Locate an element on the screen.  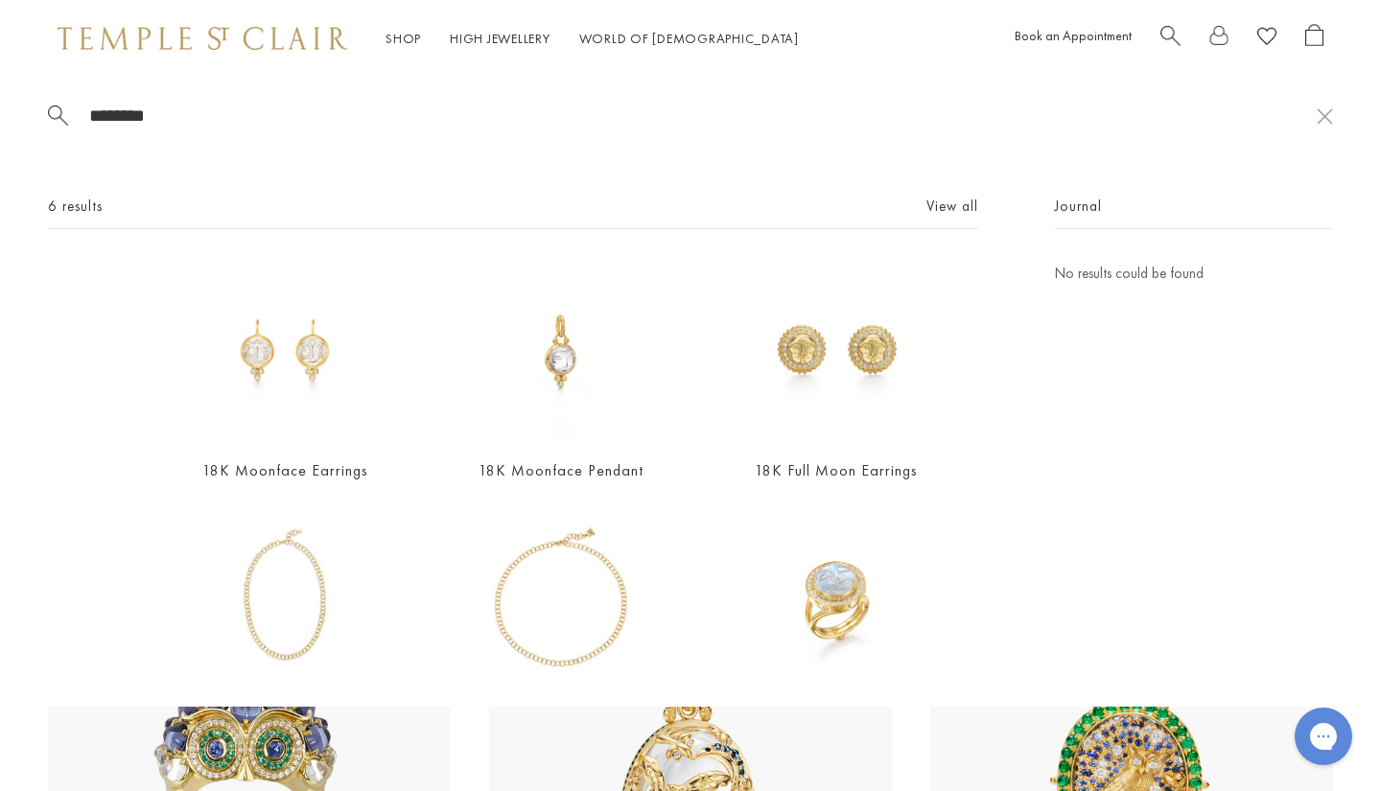
span: Journal is located at coordinates (1078, 206).